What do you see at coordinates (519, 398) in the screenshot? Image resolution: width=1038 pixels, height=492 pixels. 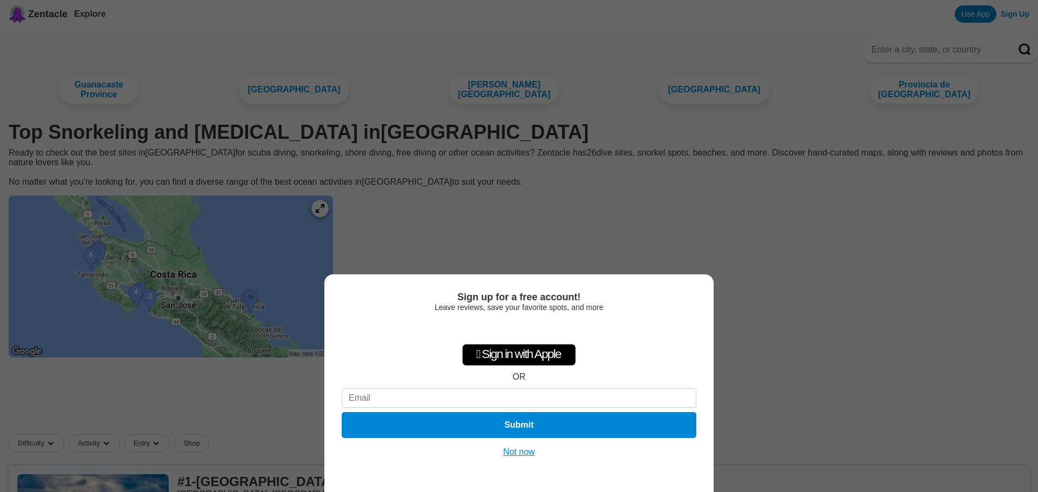 I see `input: Email` at bounding box center [519, 398].